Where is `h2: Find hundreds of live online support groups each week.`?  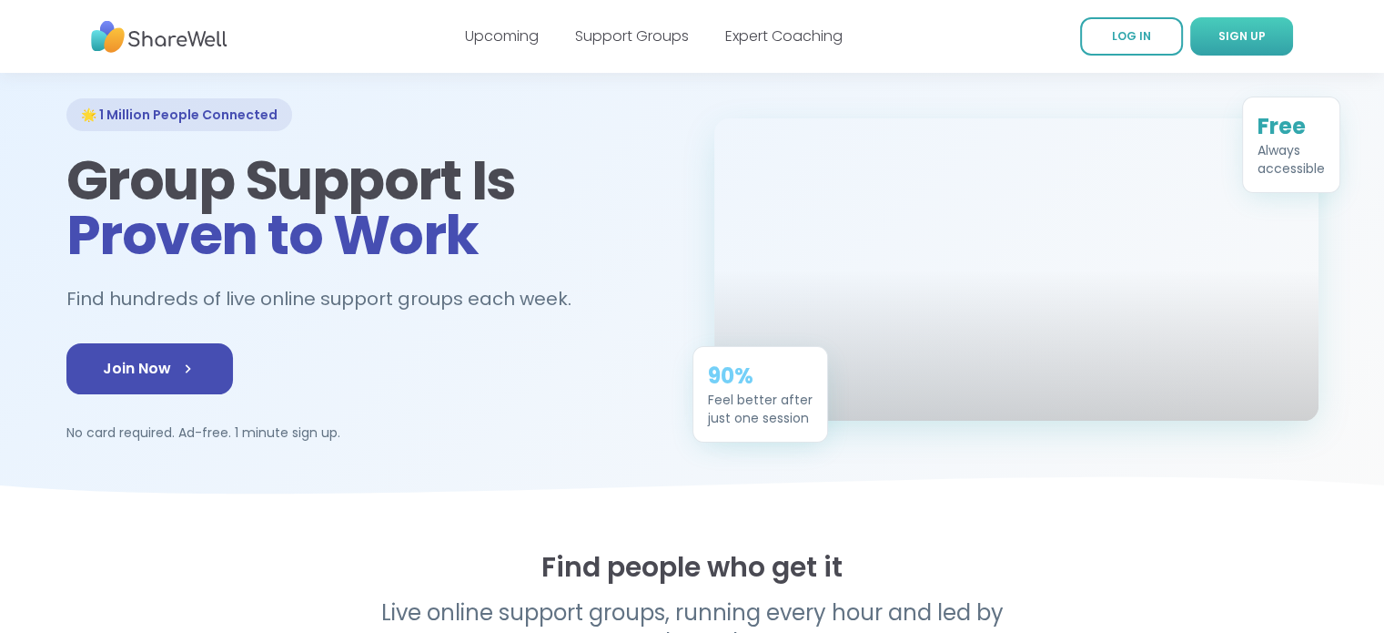 h2: Find hundreds of live online support groups each week. is located at coordinates (329, 299).